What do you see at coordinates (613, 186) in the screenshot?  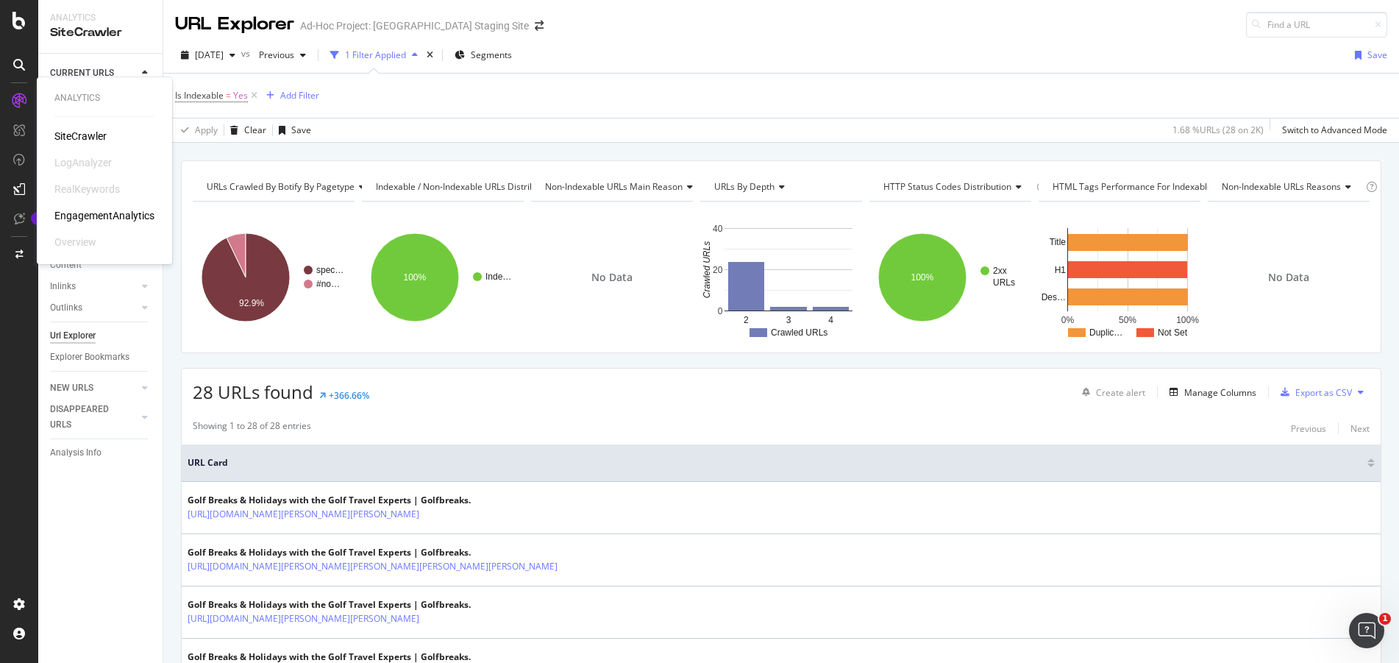 I see `span: Non-Indexable URLs Main Reason` at bounding box center [613, 186].